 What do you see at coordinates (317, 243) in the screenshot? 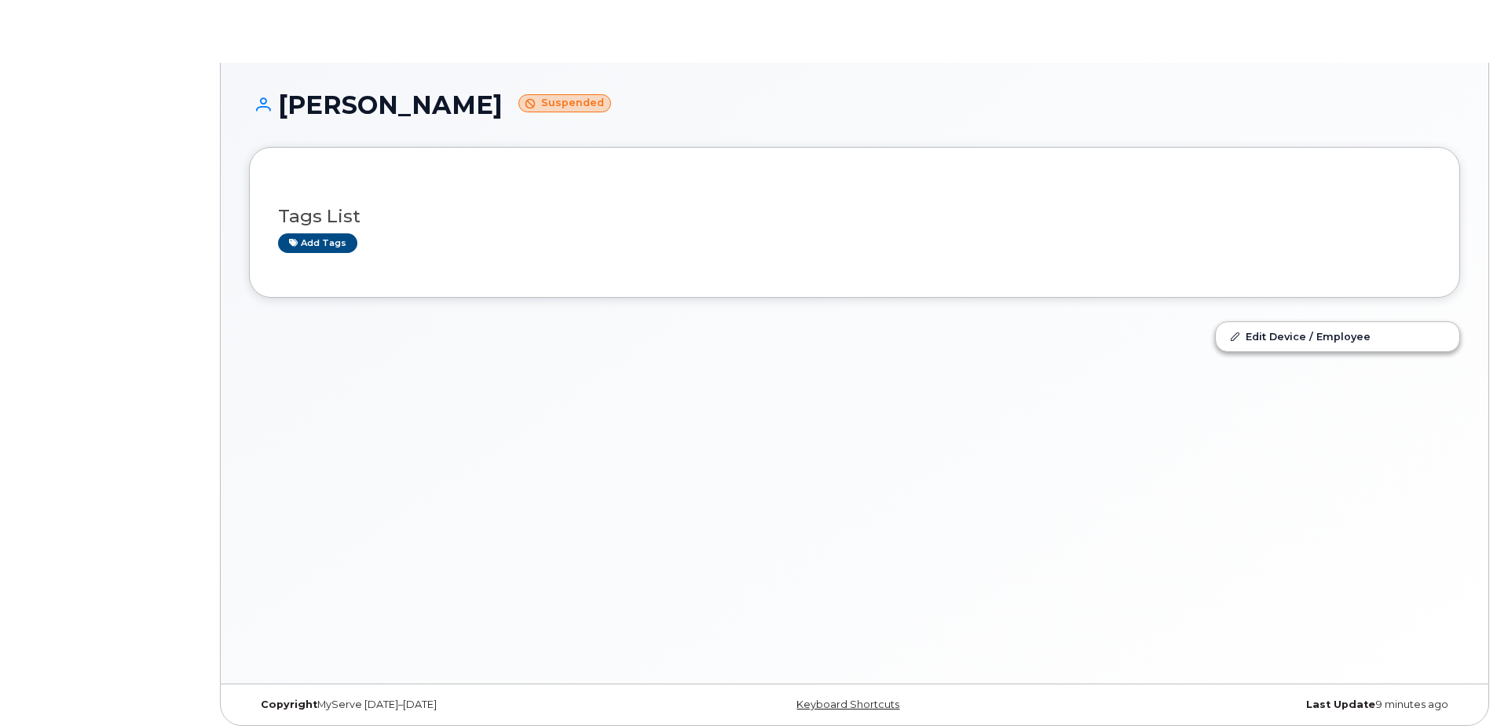
I see `a: Add tags` at bounding box center [317, 243].